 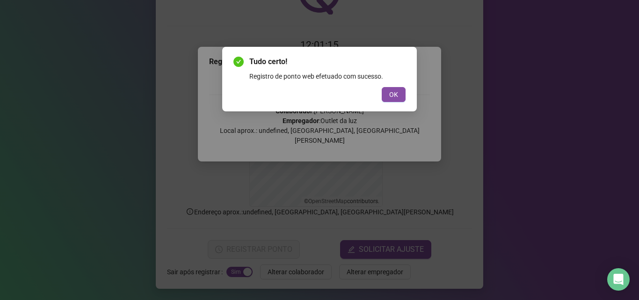 I want to click on span: Tudo certo!, so click(x=327, y=62).